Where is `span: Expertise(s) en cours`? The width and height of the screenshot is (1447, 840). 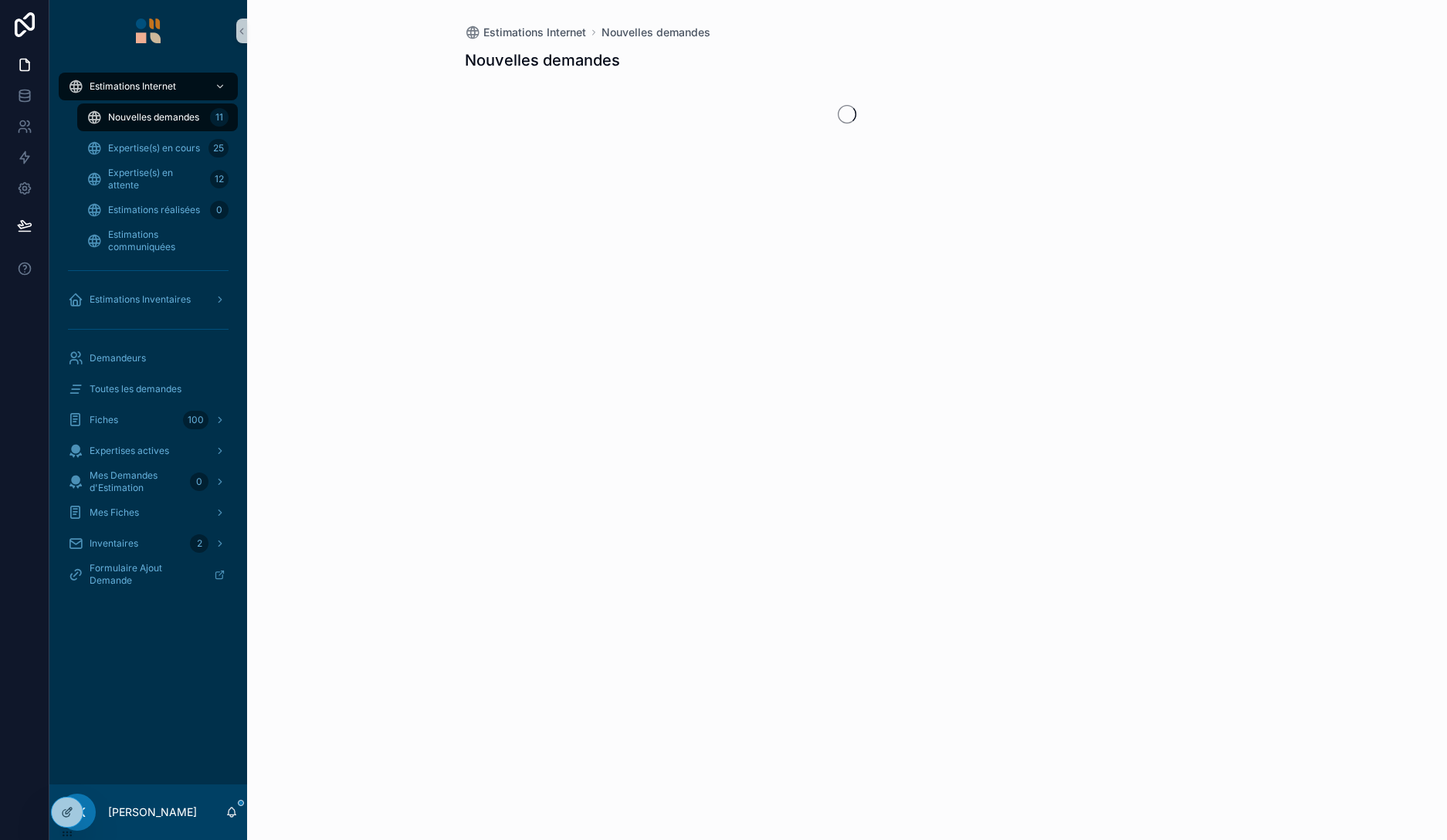 span: Expertise(s) en cours is located at coordinates (154, 149).